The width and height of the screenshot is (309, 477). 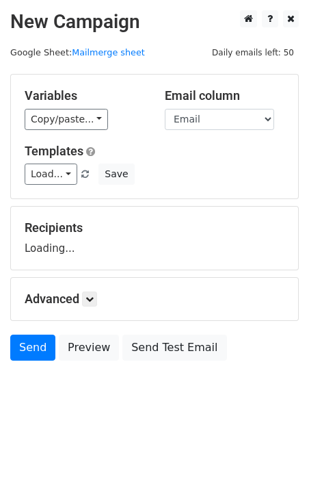 What do you see at coordinates (155, 22) in the screenshot?
I see `h2: New Campaign` at bounding box center [155, 22].